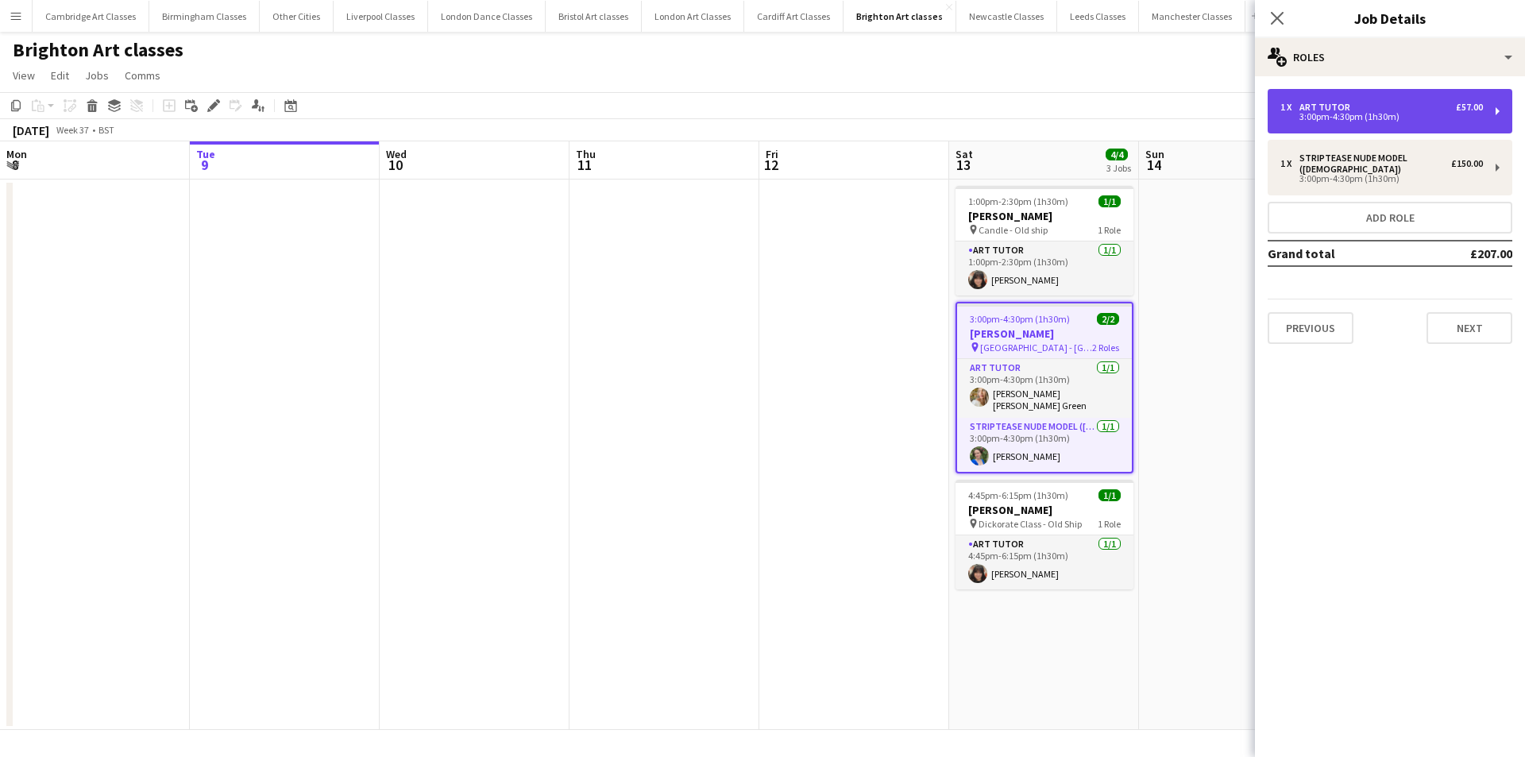  What do you see at coordinates (60, 75) in the screenshot?
I see `span: Edit` at bounding box center [60, 75].